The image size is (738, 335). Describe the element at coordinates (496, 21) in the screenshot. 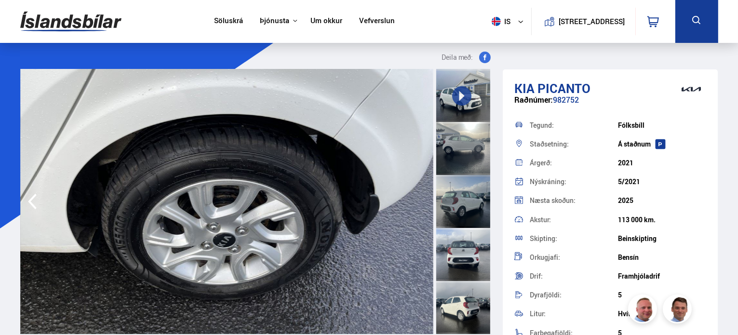

I see `img: svg+xml;base64,PHN2ZyB4bWxucz0iaHR0cDovL3d3dy53My5vcmcvMjAwMC9zdmciIHdpZHRoPSI1MTIiIGhlaWdodD0iNT...` at that location.